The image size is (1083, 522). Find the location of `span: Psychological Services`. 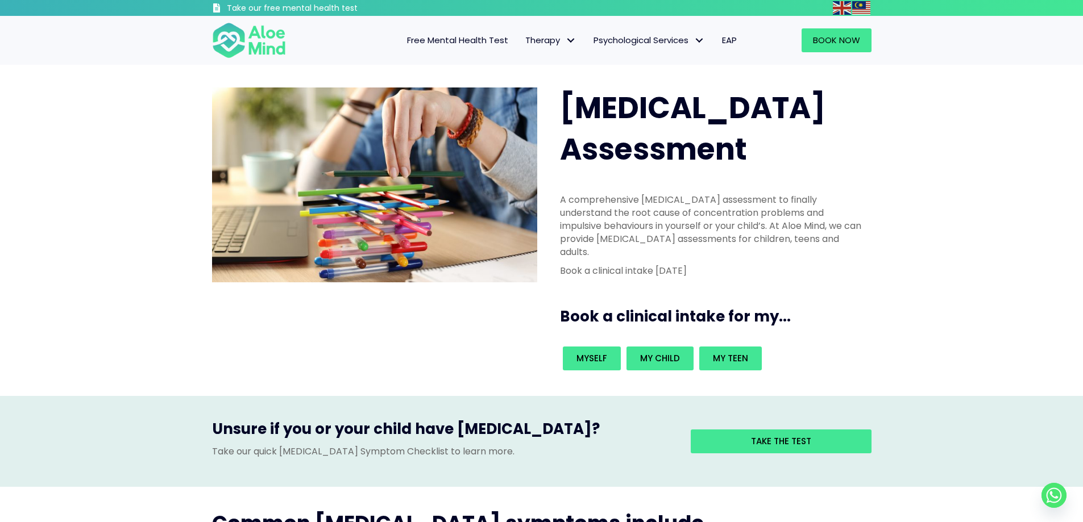

span: Psychological Services is located at coordinates (649, 40).